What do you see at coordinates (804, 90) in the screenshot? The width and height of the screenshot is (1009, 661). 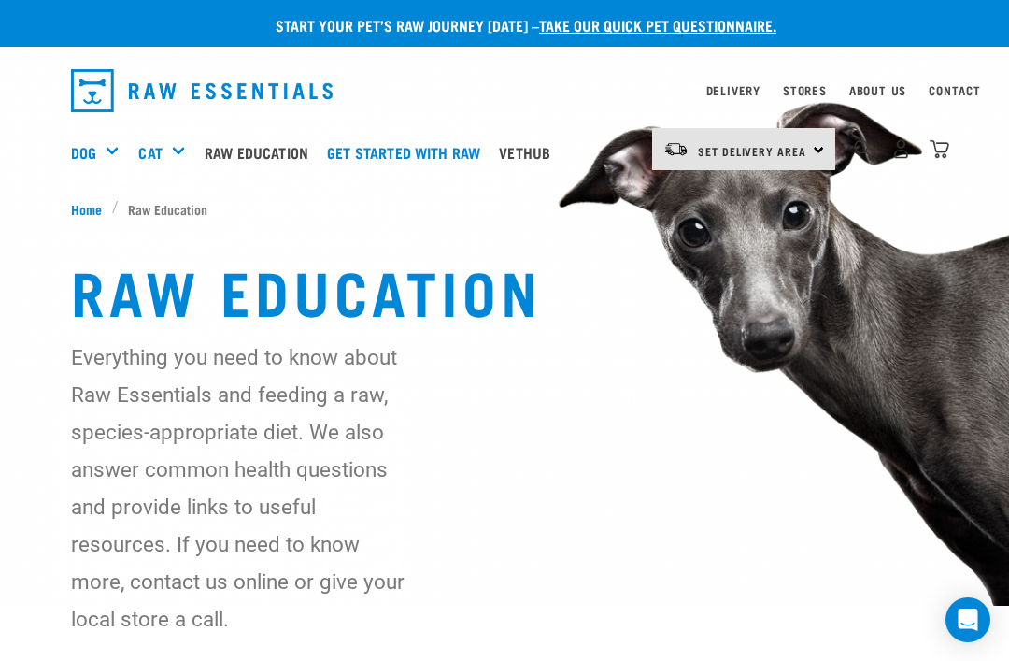 I see `a: Stores` at bounding box center [804, 90].